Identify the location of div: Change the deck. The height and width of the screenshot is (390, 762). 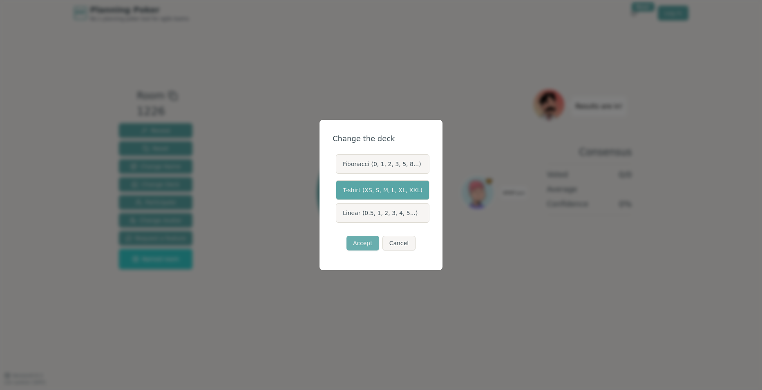
(381, 139).